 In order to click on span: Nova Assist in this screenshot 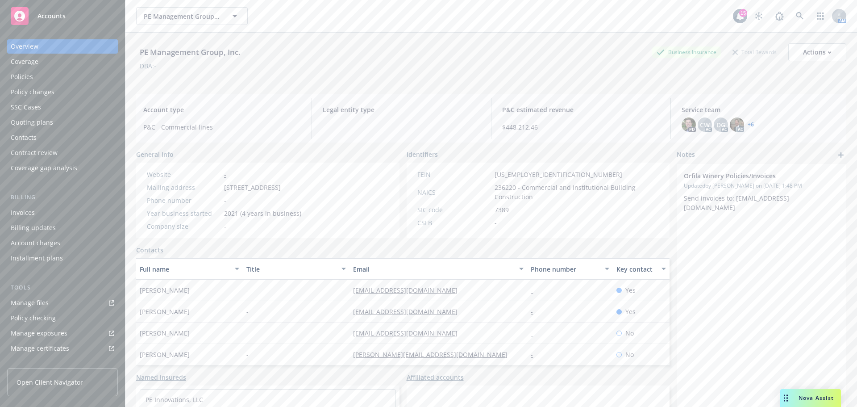, I will do `click(816, 397)`.